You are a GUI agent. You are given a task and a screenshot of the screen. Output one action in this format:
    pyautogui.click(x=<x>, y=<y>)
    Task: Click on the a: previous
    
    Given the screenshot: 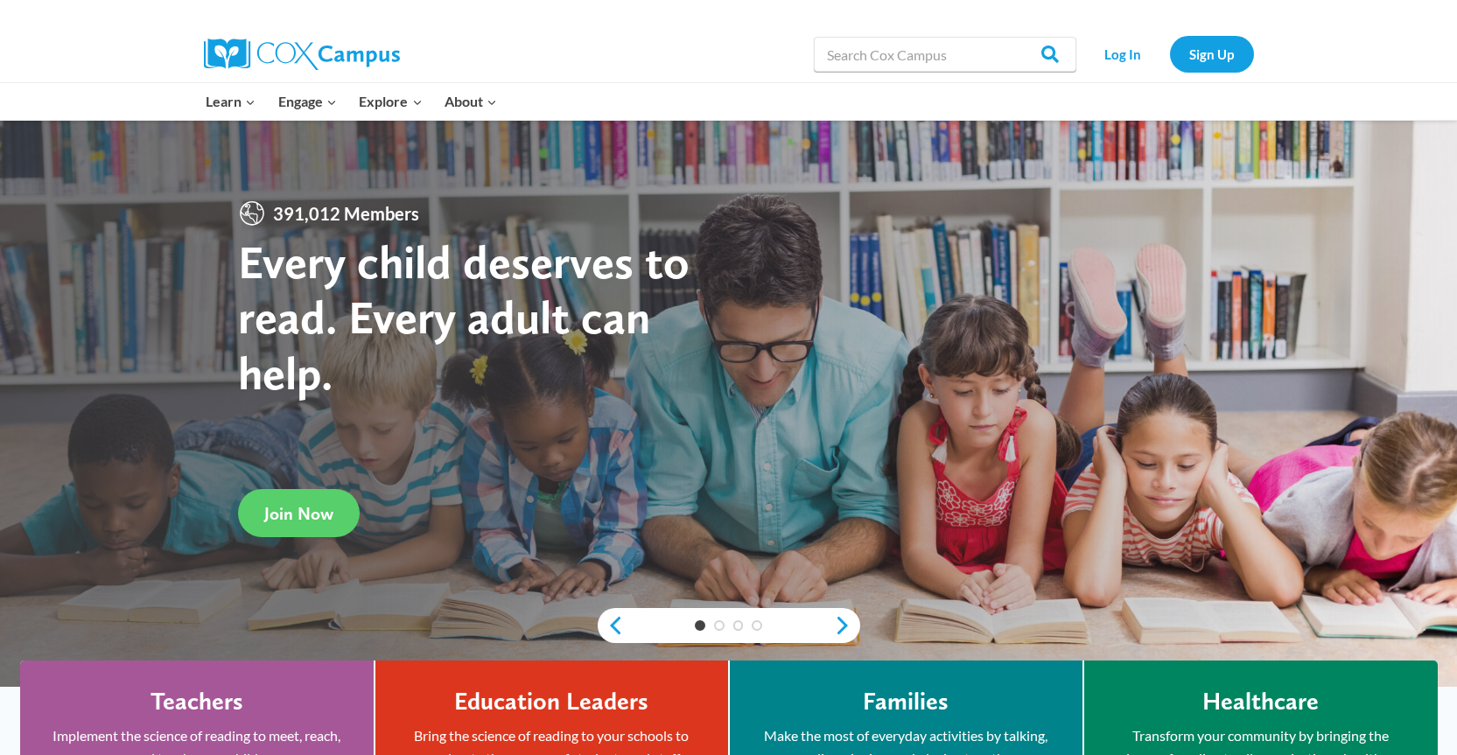 What is the action you would take?
    pyautogui.click(x=611, y=625)
    